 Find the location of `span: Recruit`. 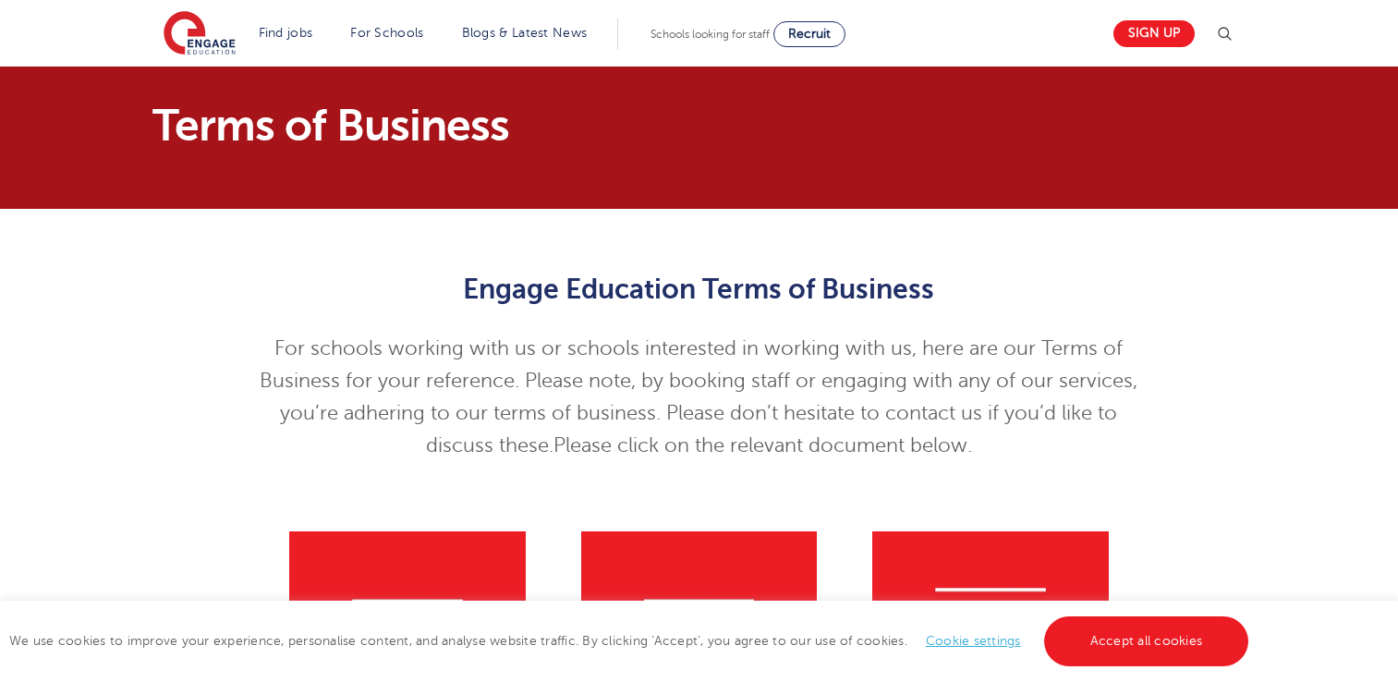

span: Recruit is located at coordinates (809, 33).